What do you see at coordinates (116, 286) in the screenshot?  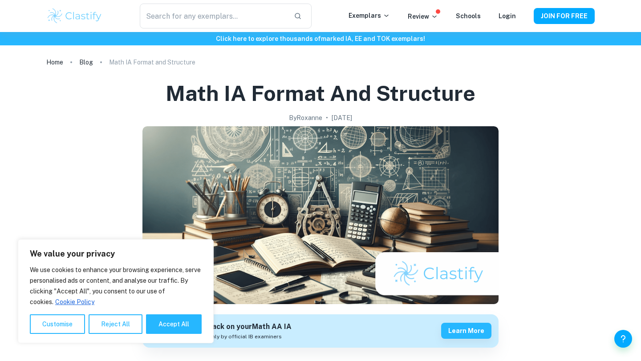 I see `p: We use cookies to enhance your browsing experience, serve personalised ads or content, and analys...` at bounding box center [116, 286].